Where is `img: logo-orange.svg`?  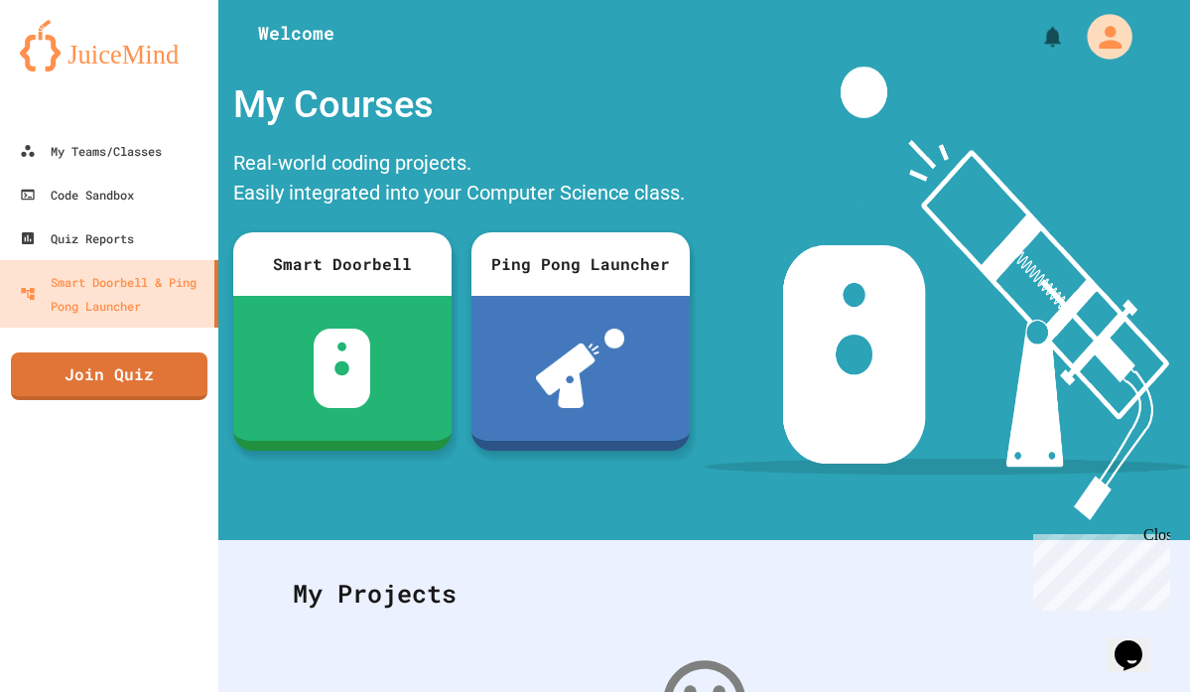
img: logo-orange.svg is located at coordinates (109, 46).